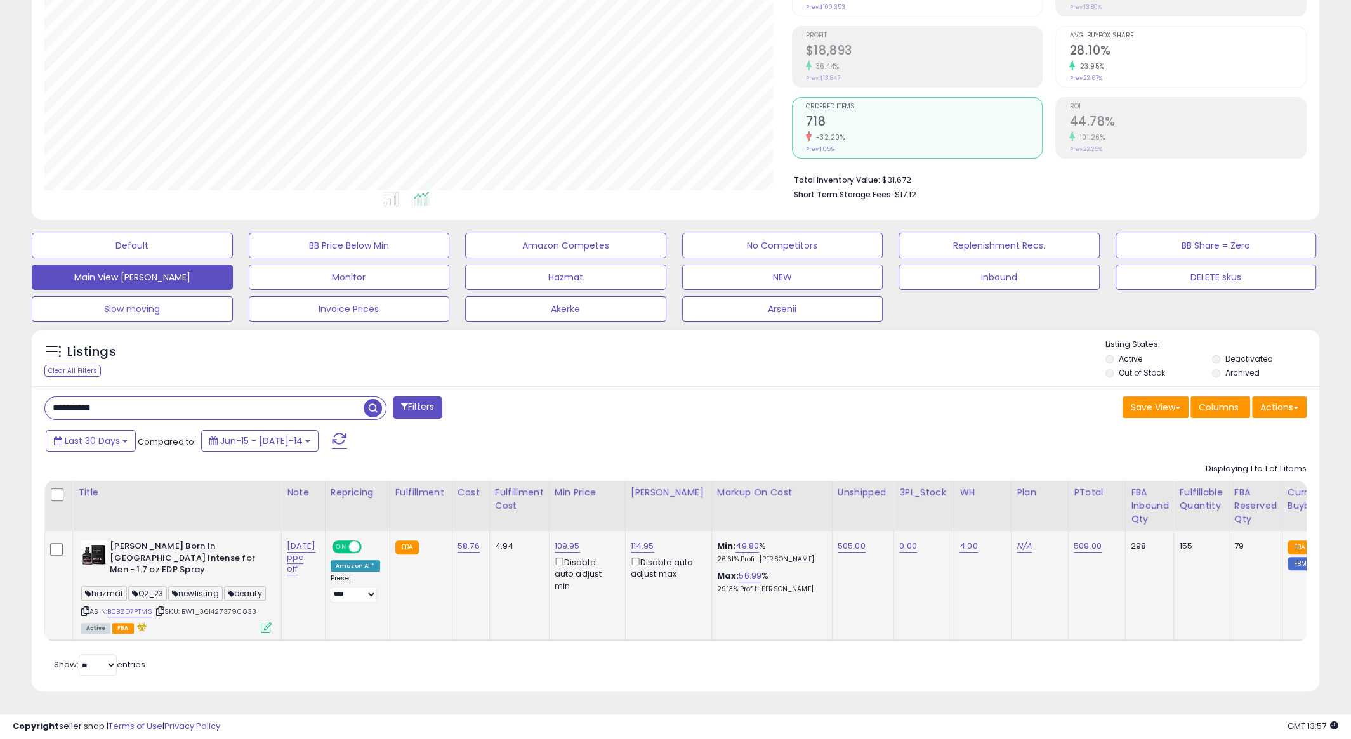 This screenshot has width=1351, height=739. What do you see at coordinates (982, 506) in the screenshot?
I see `th: CSV column name: cust_attr_2_WH` at bounding box center [982, 506].